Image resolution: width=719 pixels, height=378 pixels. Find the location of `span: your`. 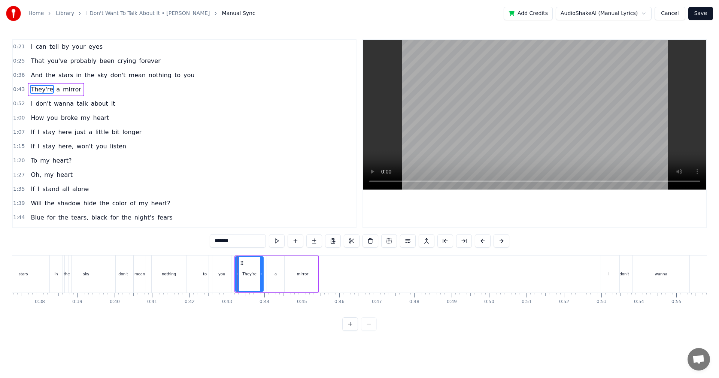

span: your is located at coordinates (79, 46).